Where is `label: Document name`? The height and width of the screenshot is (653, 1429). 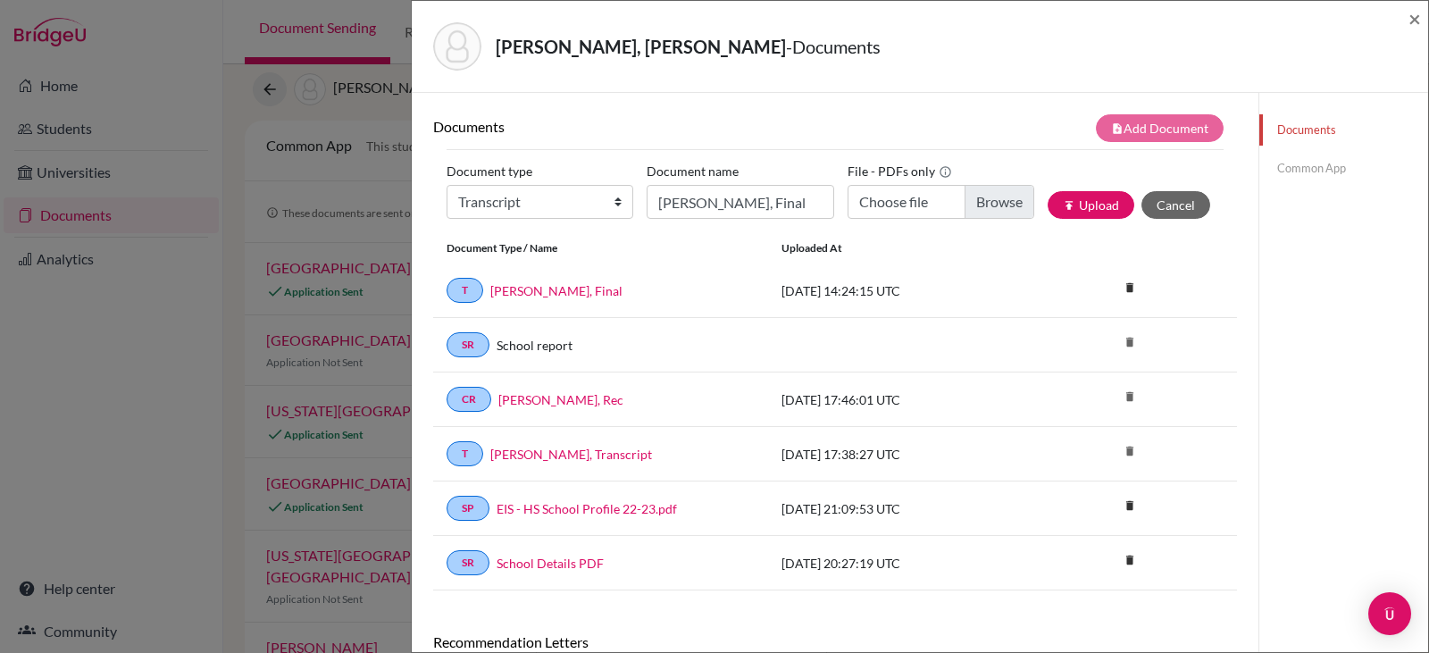
label: Document name is located at coordinates (692, 171).